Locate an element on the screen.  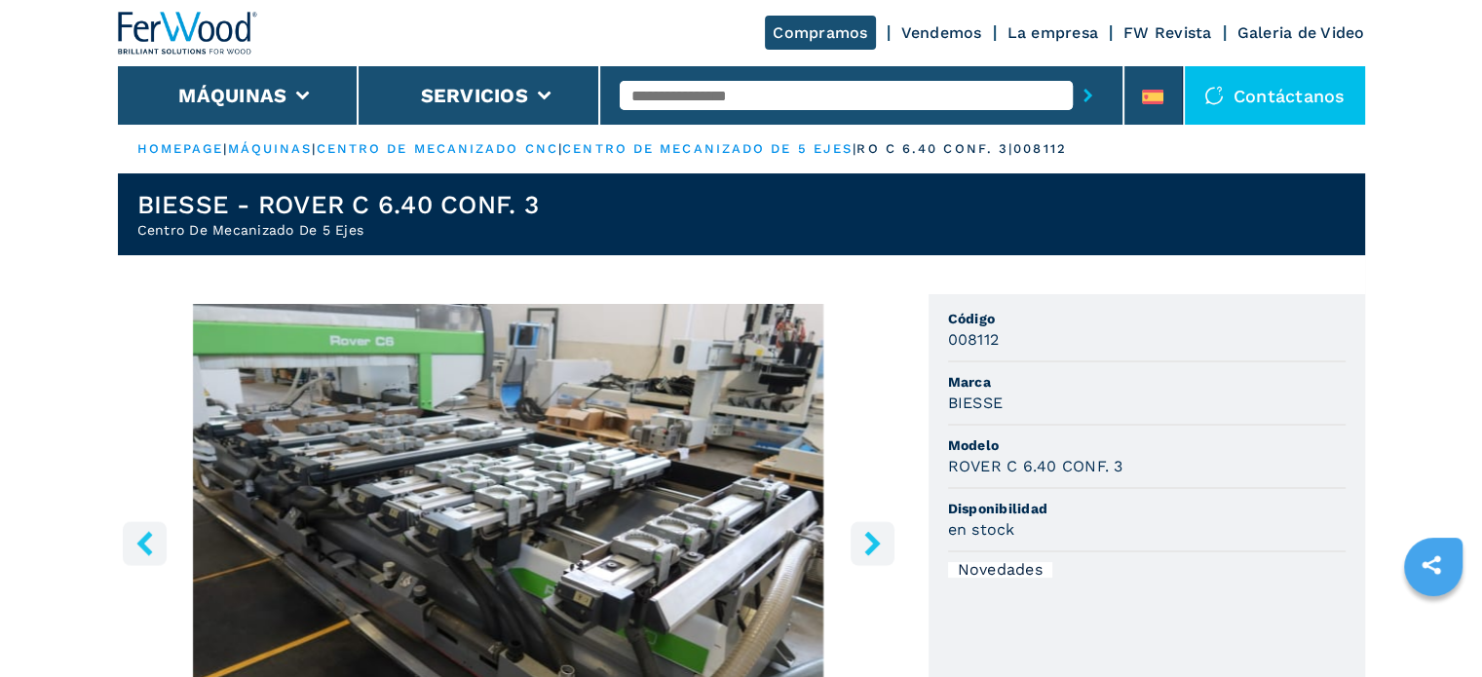
a: sharethis is located at coordinates (1431, 565).